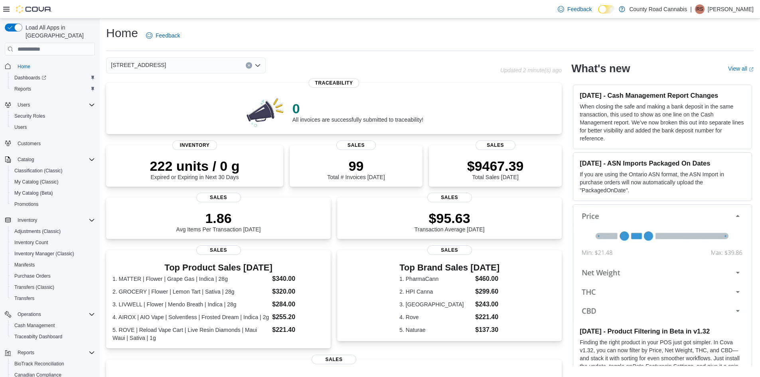 This screenshot has height=377, width=760. I want to click on button: Adjustments (Classic), so click(53, 231).